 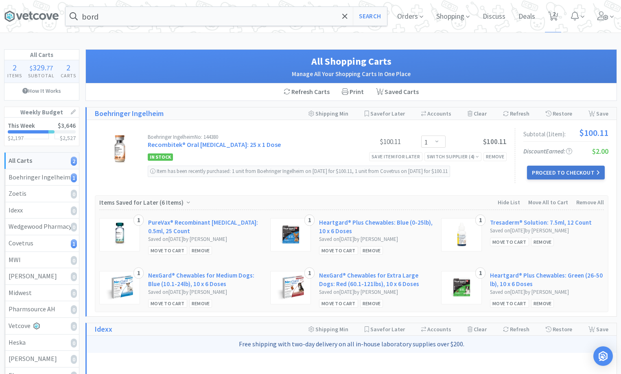 What do you see at coordinates (41, 177) in the screenshot?
I see `a: Boehringer Ingelheim1` at bounding box center [41, 177].